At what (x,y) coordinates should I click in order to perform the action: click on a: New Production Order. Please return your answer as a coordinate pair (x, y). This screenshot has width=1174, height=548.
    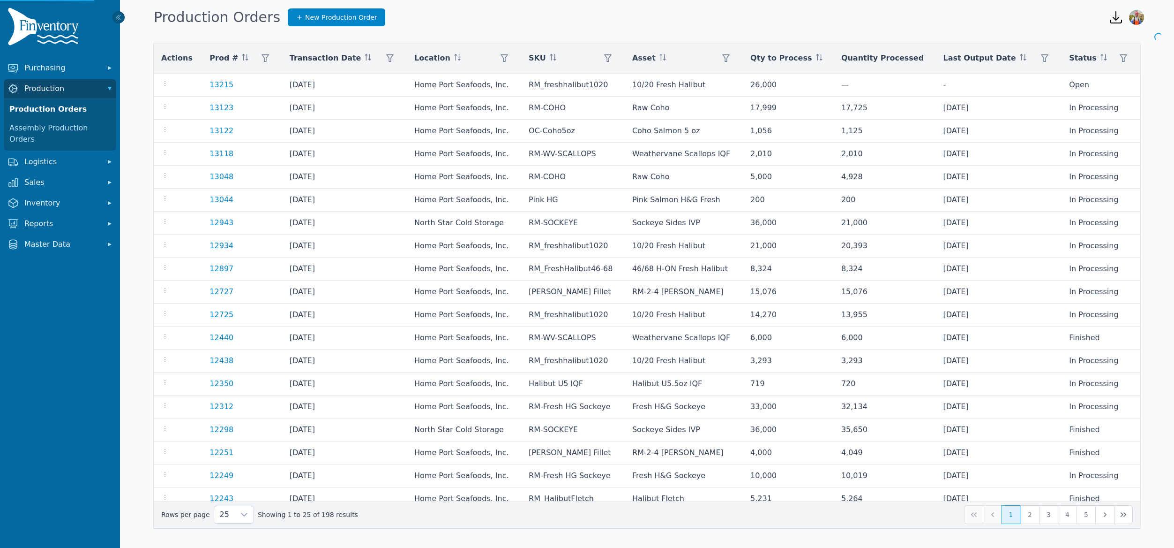
    Looking at the image, I should click on (337, 17).